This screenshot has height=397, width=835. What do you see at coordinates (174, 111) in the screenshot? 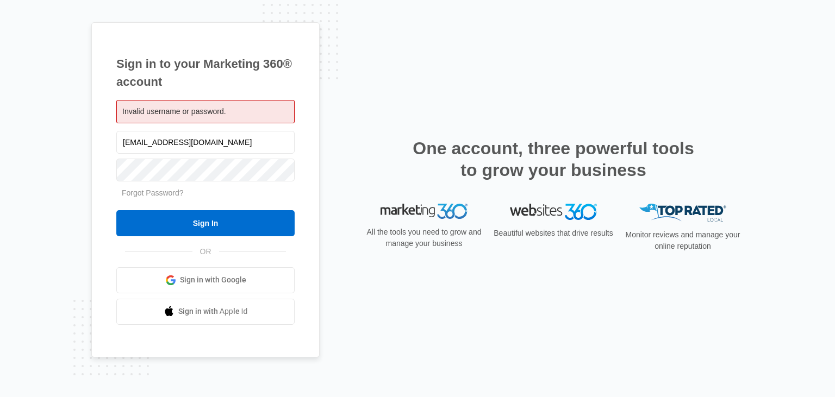
I see `span: Invalid username or password.` at bounding box center [174, 111].